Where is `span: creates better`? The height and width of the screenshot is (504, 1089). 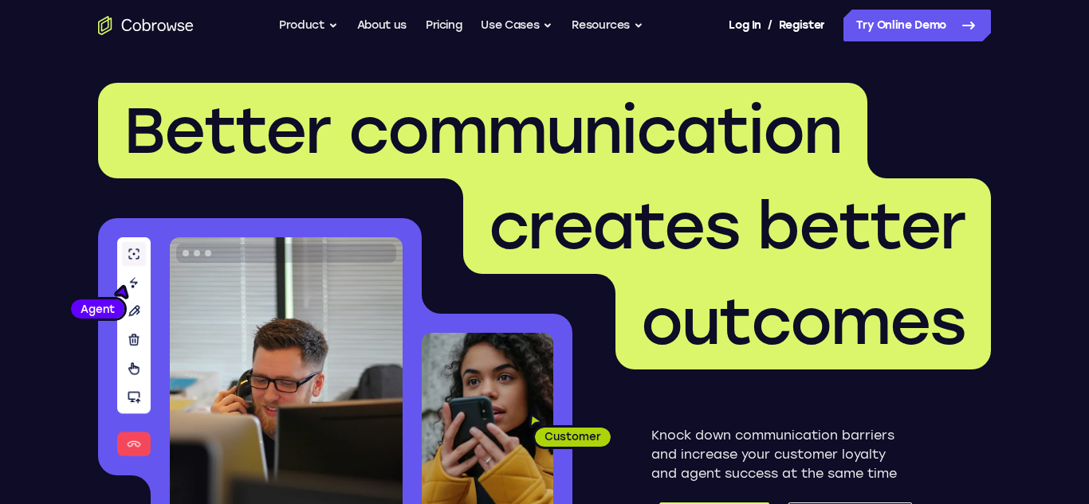
span: creates better is located at coordinates (727, 226).